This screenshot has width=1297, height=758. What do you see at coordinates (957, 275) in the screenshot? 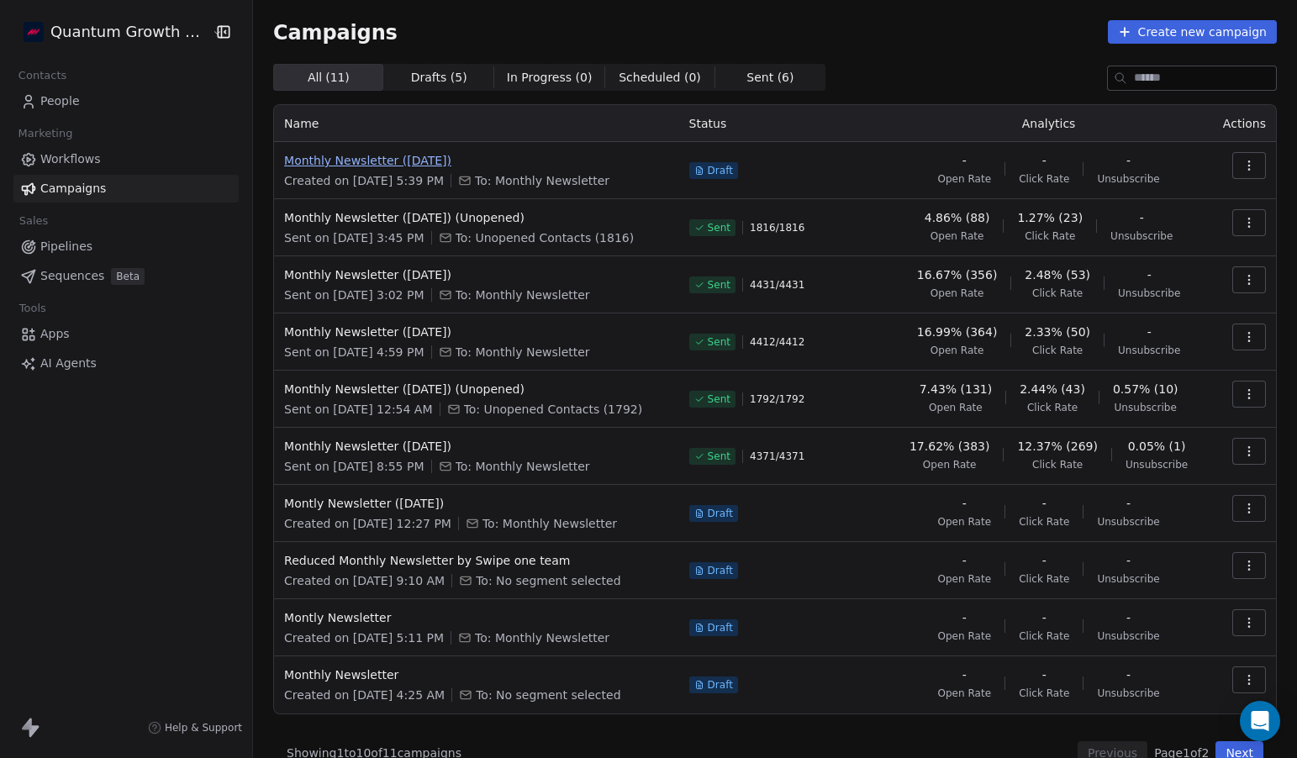
I see `span: 16.67% (356)` at bounding box center [957, 275].